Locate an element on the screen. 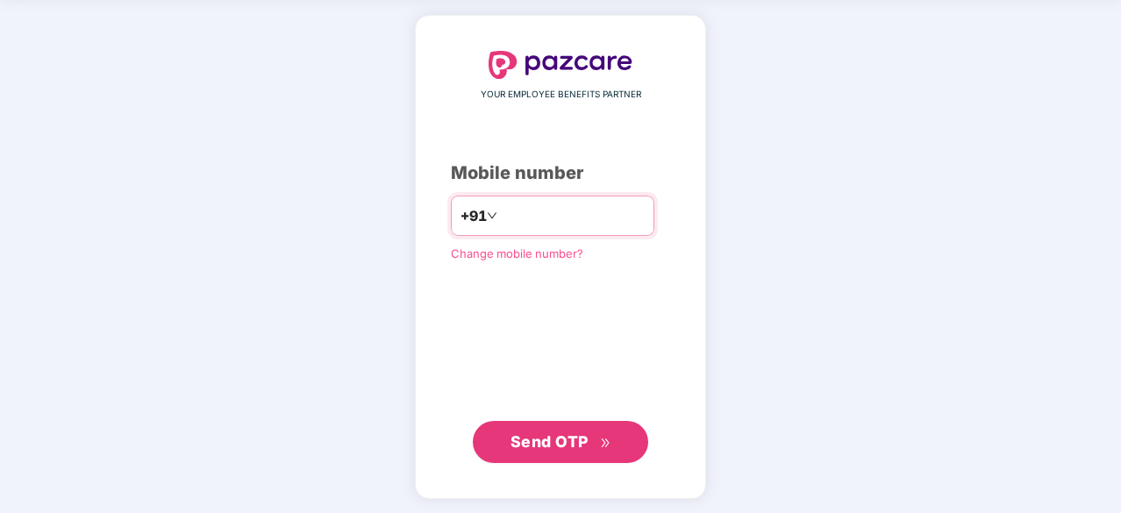  span: double-right is located at coordinates (605, 443).